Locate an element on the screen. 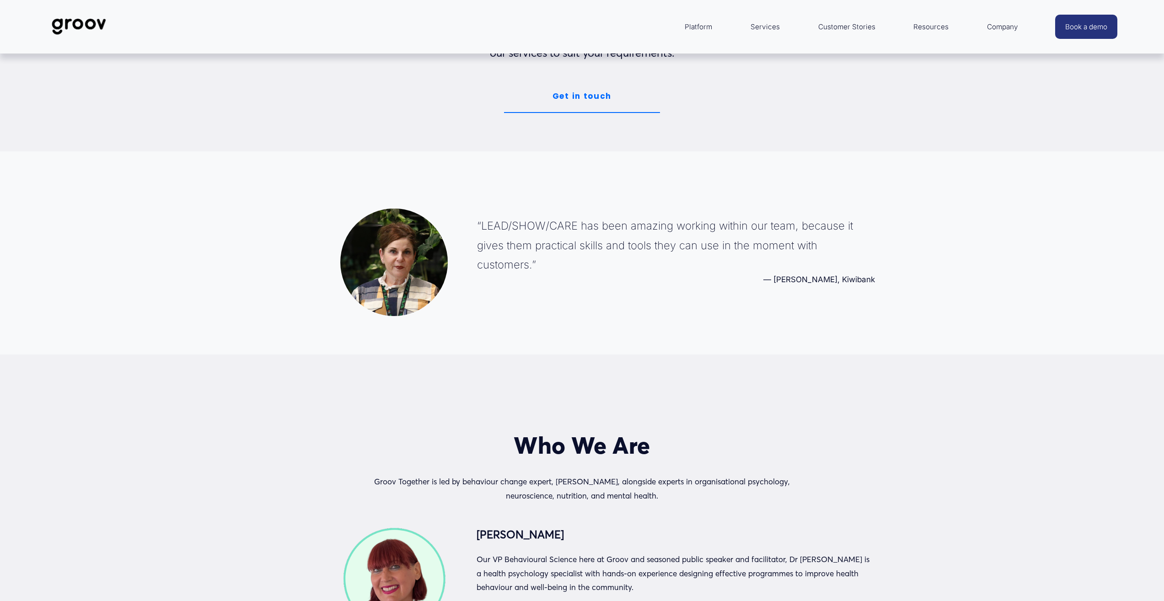  span: Company is located at coordinates (1003, 27).